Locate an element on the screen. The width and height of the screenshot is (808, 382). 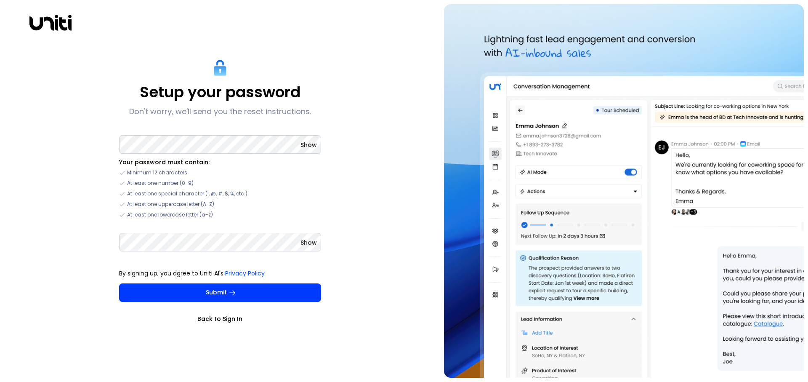
a: Privacy Policy is located at coordinates (245, 273).